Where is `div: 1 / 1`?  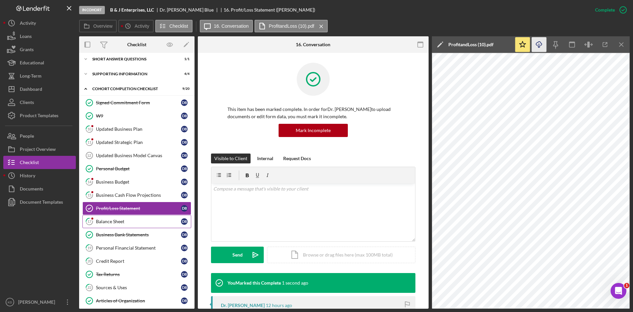 div: 1 / 1 is located at coordinates (184, 59).